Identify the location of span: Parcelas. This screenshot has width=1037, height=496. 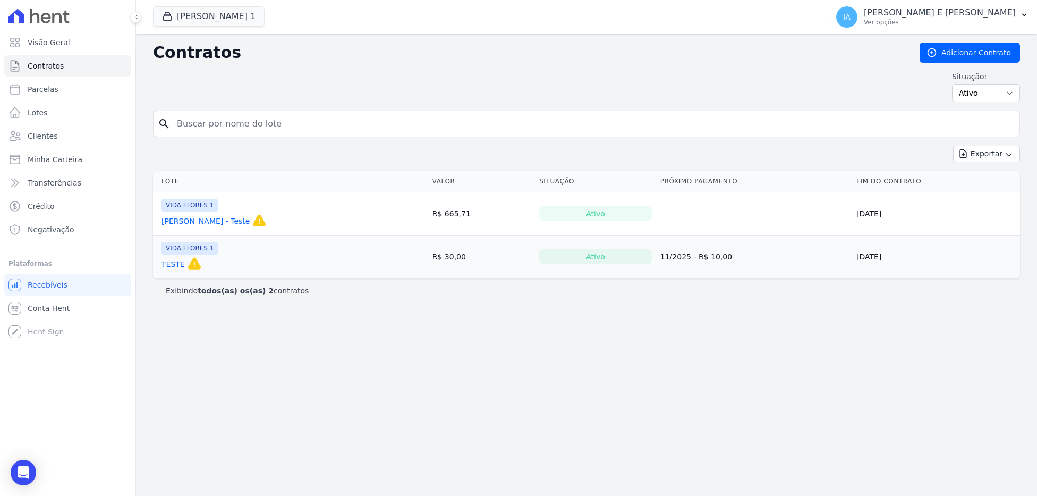
(43, 89).